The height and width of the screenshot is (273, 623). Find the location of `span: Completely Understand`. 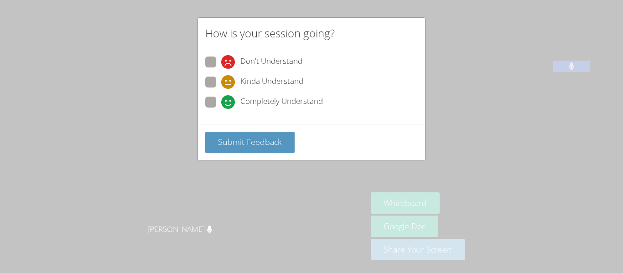

span: Completely Understand is located at coordinates (281, 102).